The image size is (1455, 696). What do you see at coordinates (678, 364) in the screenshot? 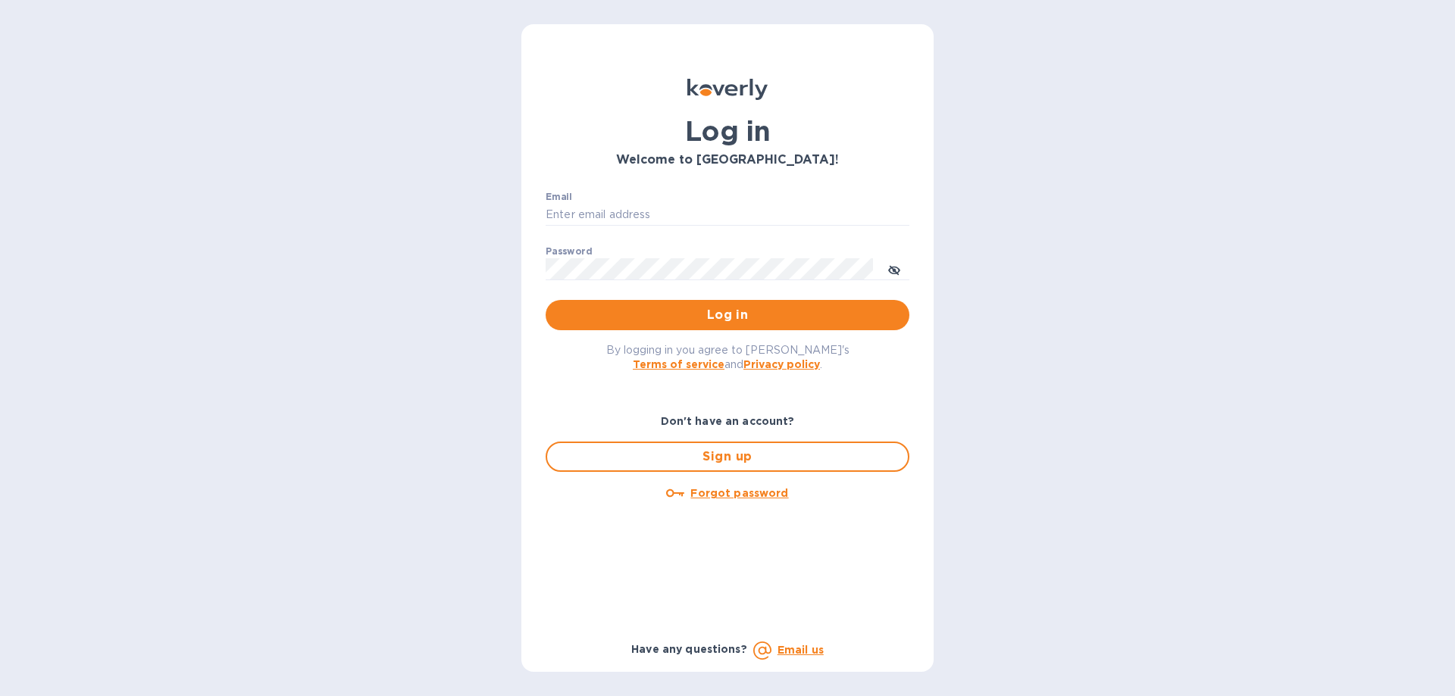
I see `a: Terms of service` at bounding box center [678, 364].